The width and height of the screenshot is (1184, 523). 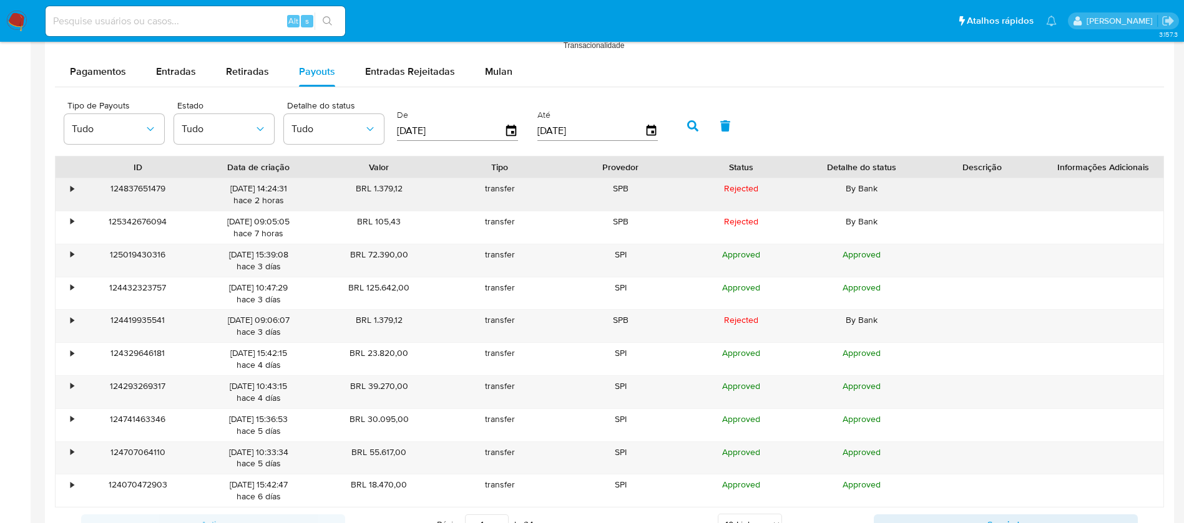 What do you see at coordinates (1051, 21) in the screenshot?
I see `a: Notificações` at bounding box center [1051, 21].